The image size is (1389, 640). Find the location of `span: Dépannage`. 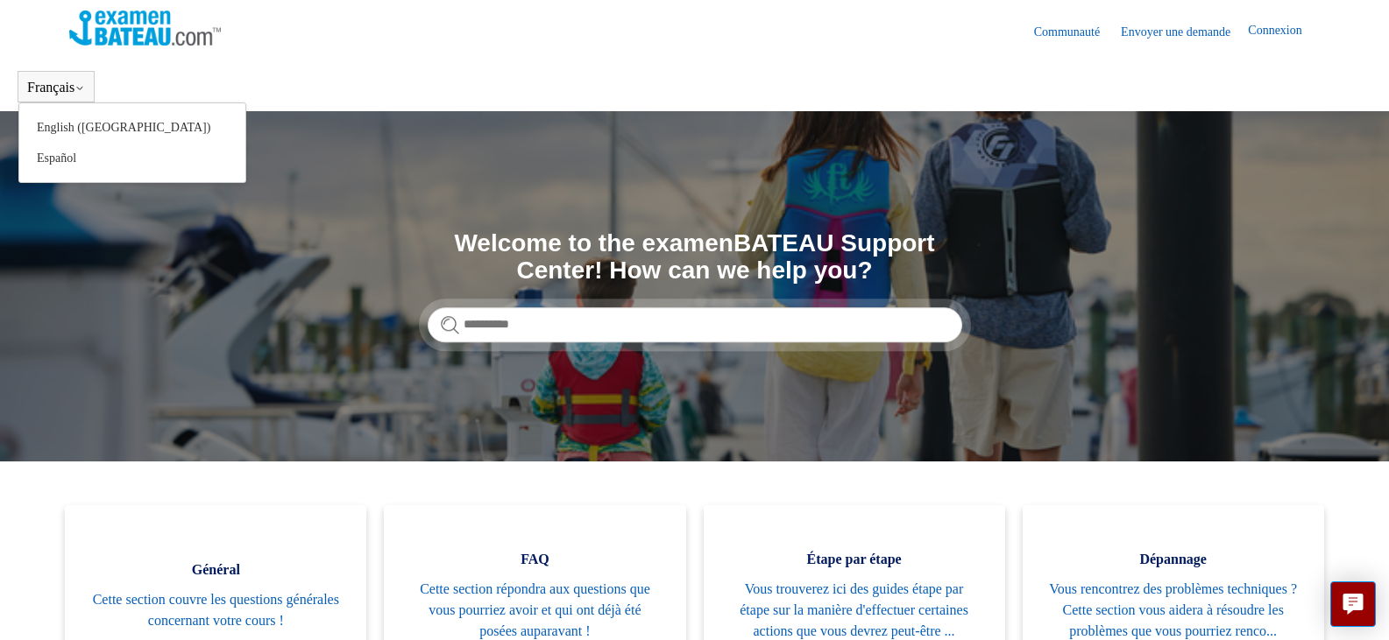

span: Dépannage is located at coordinates (1173, 560).